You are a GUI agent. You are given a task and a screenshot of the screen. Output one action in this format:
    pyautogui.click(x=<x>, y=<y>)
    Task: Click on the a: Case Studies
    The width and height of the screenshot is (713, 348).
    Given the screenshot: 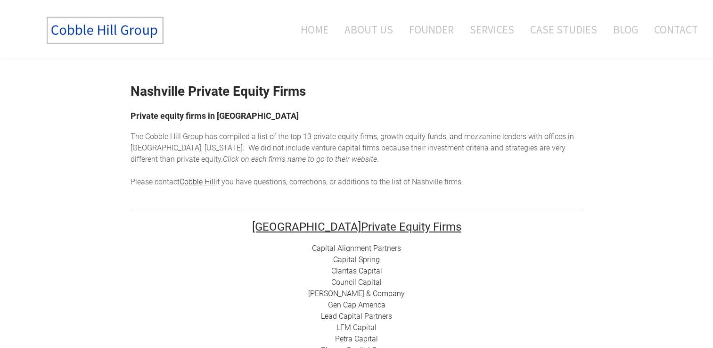 What is the action you would take?
    pyautogui.click(x=563, y=29)
    